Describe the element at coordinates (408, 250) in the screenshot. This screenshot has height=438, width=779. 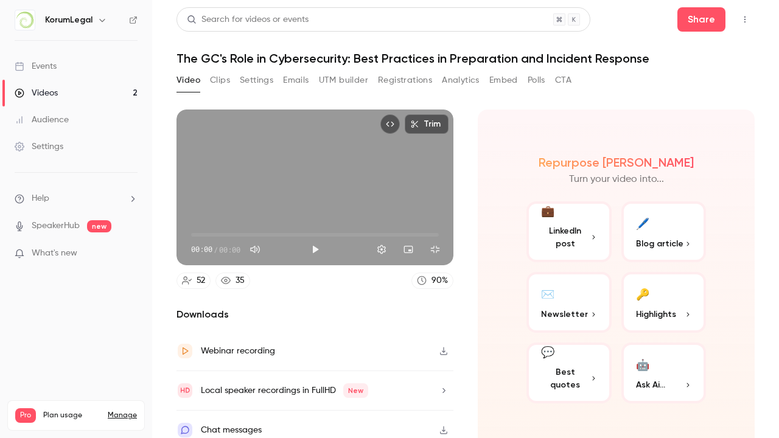
I see `div: Turn on miniplayer` at that location.